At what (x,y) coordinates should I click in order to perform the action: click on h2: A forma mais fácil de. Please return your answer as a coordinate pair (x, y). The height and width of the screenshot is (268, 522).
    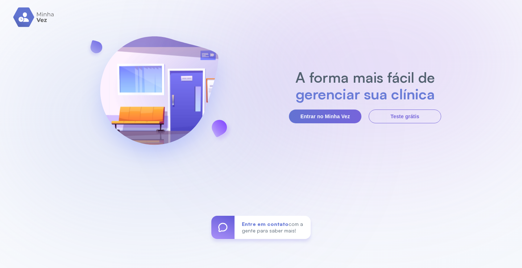
    Looking at the image, I should click on (365, 77).